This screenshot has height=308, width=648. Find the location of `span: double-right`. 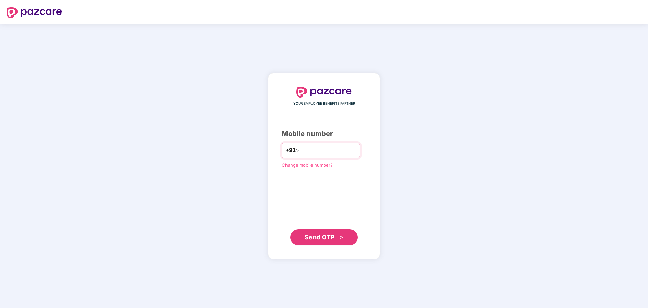

span: double-right is located at coordinates (341, 238).